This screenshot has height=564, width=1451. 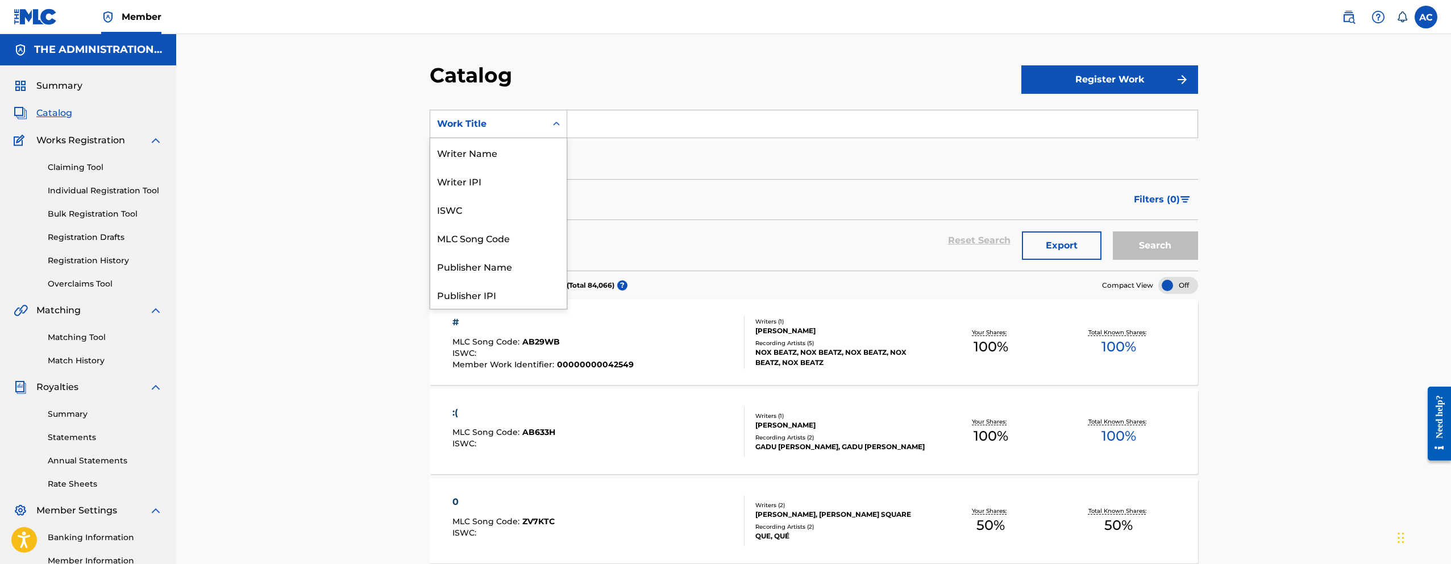 I want to click on span: AB633H, so click(x=539, y=432).